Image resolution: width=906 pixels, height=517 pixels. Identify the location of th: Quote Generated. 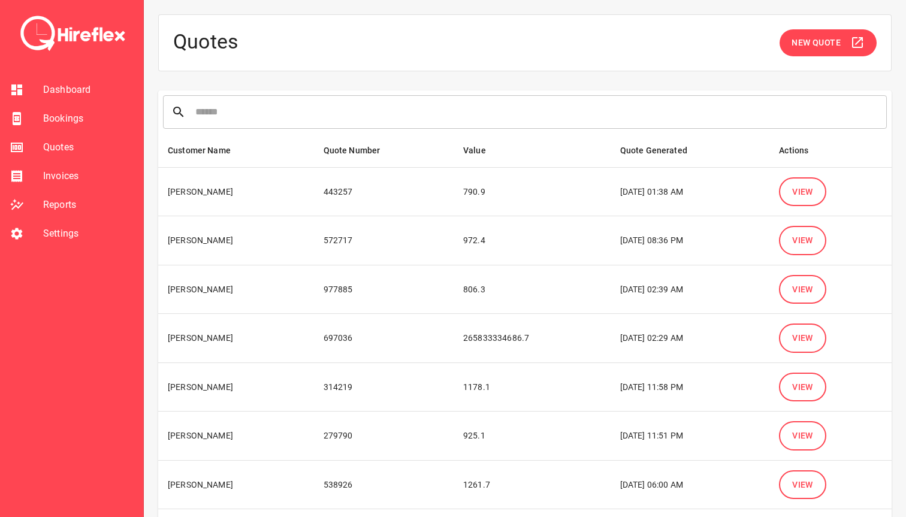
(690, 150).